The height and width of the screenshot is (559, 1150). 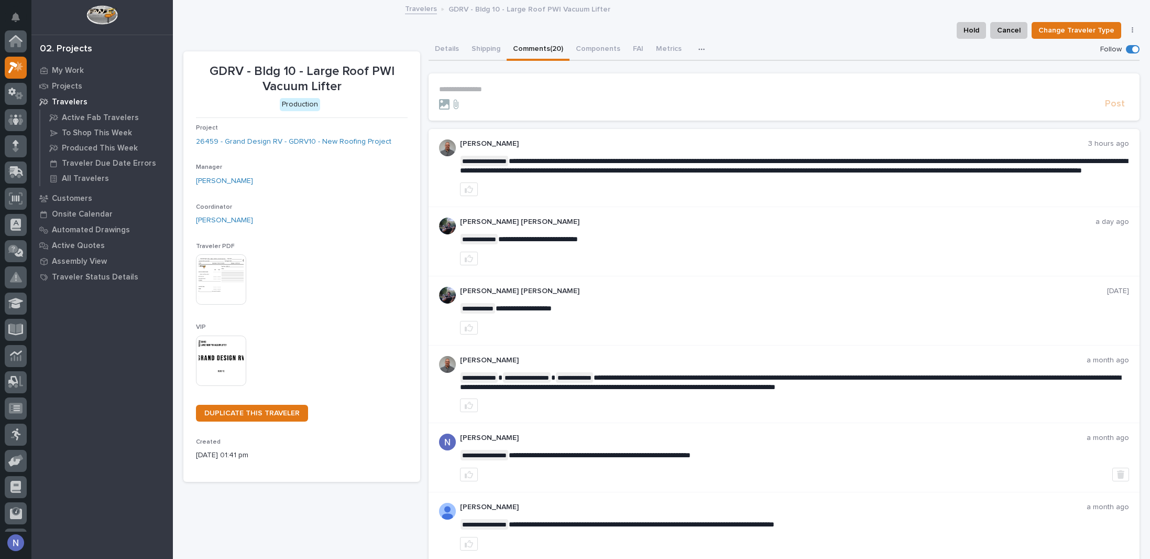 What do you see at coordinates (972, 30) in the screenshot?
I see `span: Hold` at bounding box center [972, 30].